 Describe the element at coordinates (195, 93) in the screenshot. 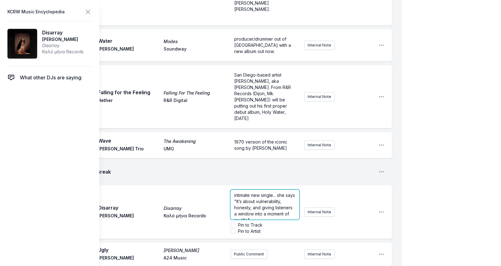

I see `span: Falling For The Feeling` at that location.